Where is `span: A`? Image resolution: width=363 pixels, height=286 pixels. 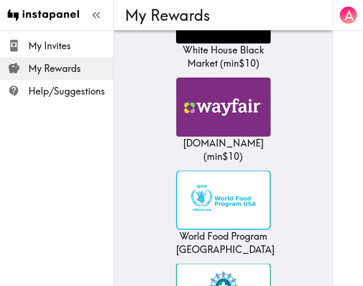 span: A is located at coordinates (348, 15).